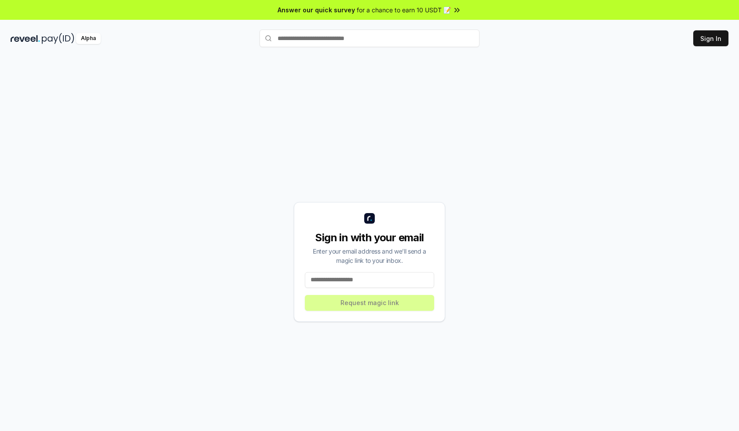 The width and height of the screenshot is (739, 431). What do you see at coordinates (316, 10) in the screenshot?
I see `span: Answer our quick survey` at bounding box center [316, 10].